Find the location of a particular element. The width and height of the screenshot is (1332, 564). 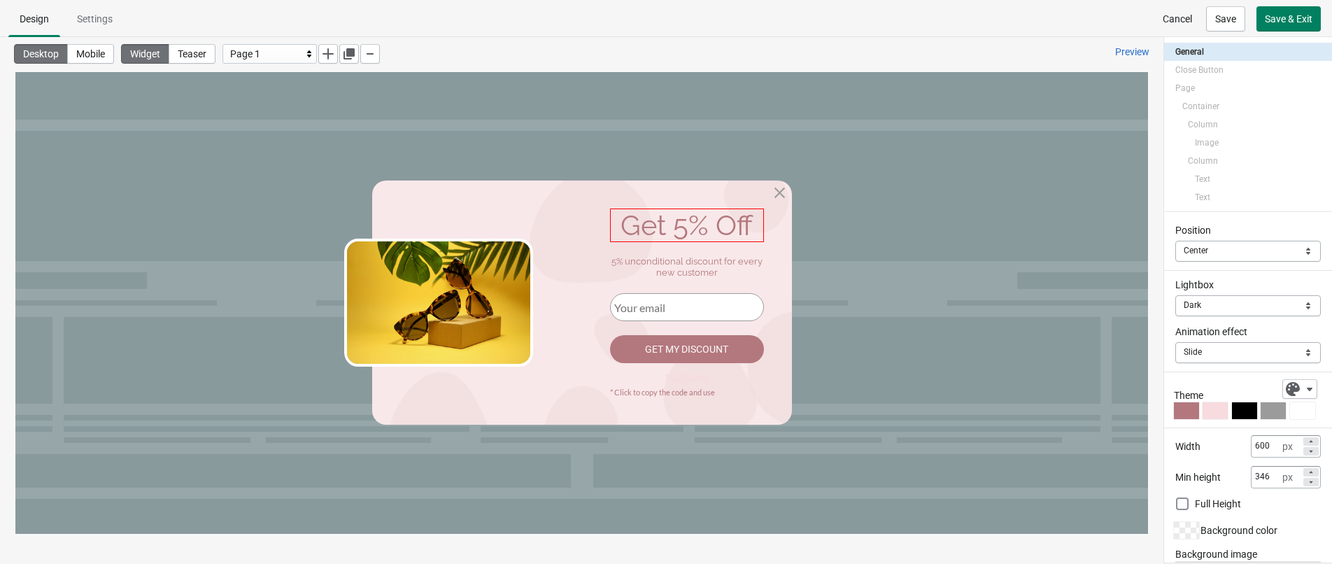

img: fe45d935-c5e6-4594-a123-559a7bc3f3eb.png is located at coordinates (423, 230).